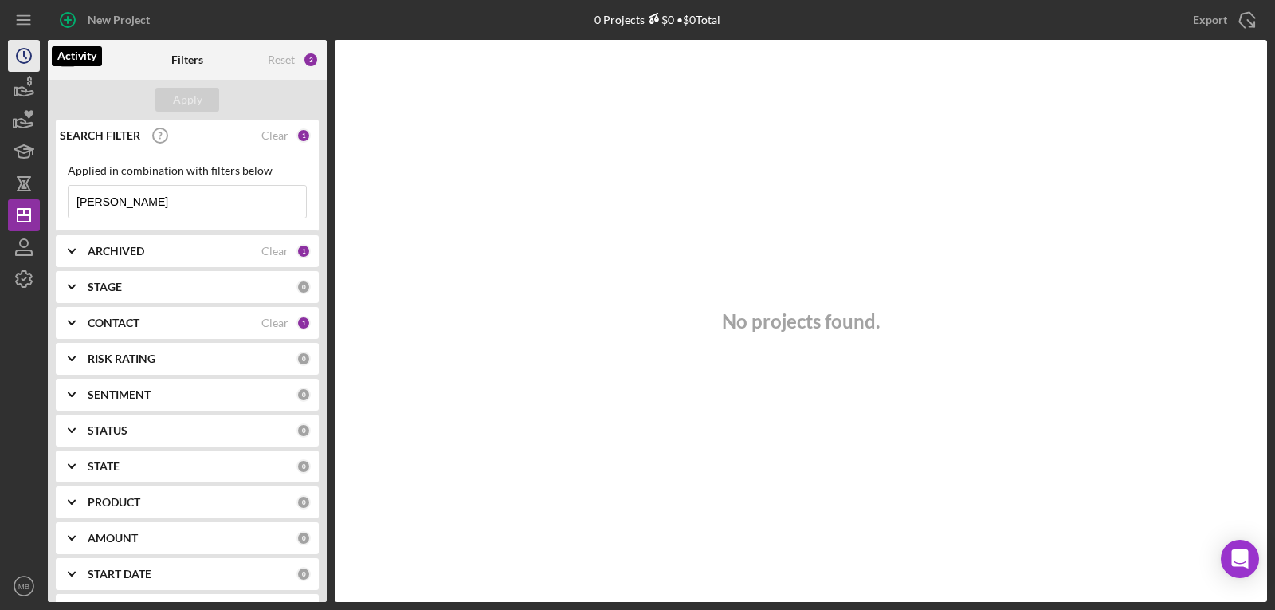 The width and height of the screenshot is (1275, 610). What do you see at coordinates (187, 100) in the screenshot?
I see `div: Apply` at bounding box center [187, 100].